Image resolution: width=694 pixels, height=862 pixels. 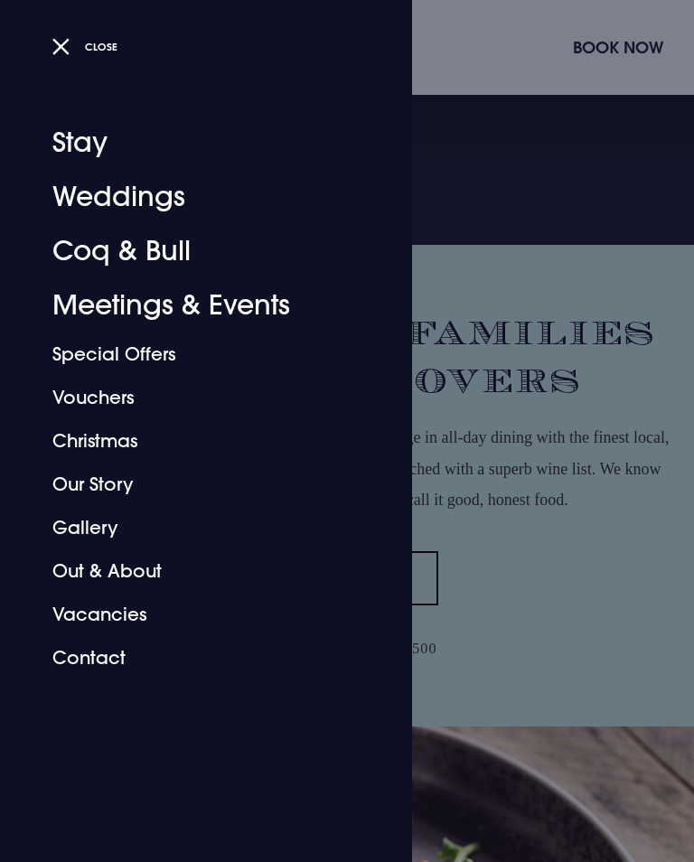 What do you see at coordinates (195, 484) in the screenshot?
I see `a: Our Story` at bounding box center [195, 484].